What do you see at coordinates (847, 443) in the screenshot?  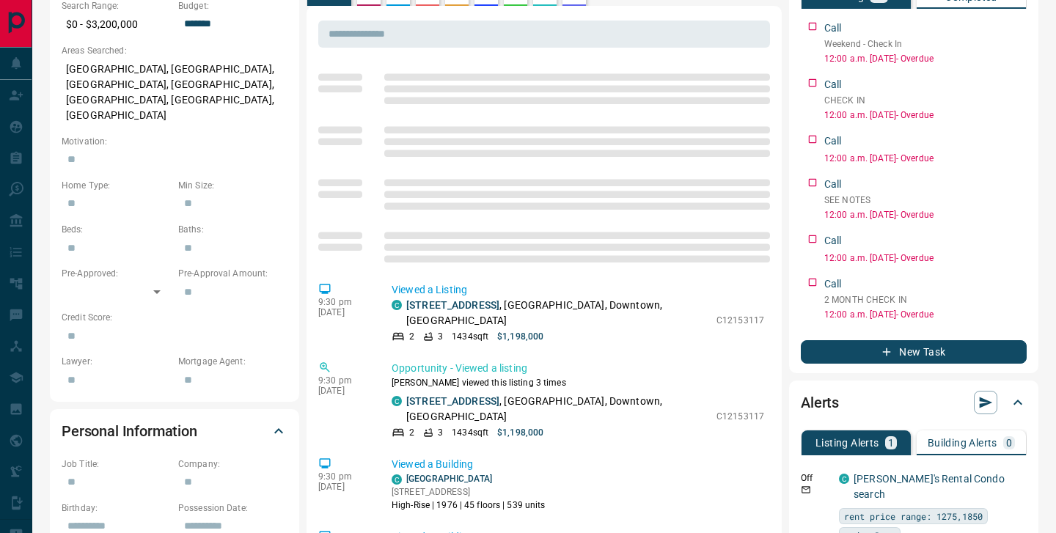 I see `p: Listing Alerts` at bounding box center [847, 443].